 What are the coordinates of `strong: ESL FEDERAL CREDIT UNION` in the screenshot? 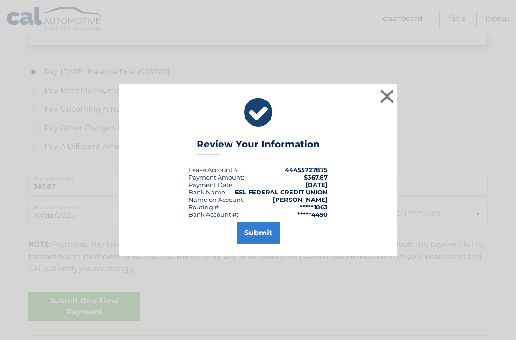 It's located at (281, 192).